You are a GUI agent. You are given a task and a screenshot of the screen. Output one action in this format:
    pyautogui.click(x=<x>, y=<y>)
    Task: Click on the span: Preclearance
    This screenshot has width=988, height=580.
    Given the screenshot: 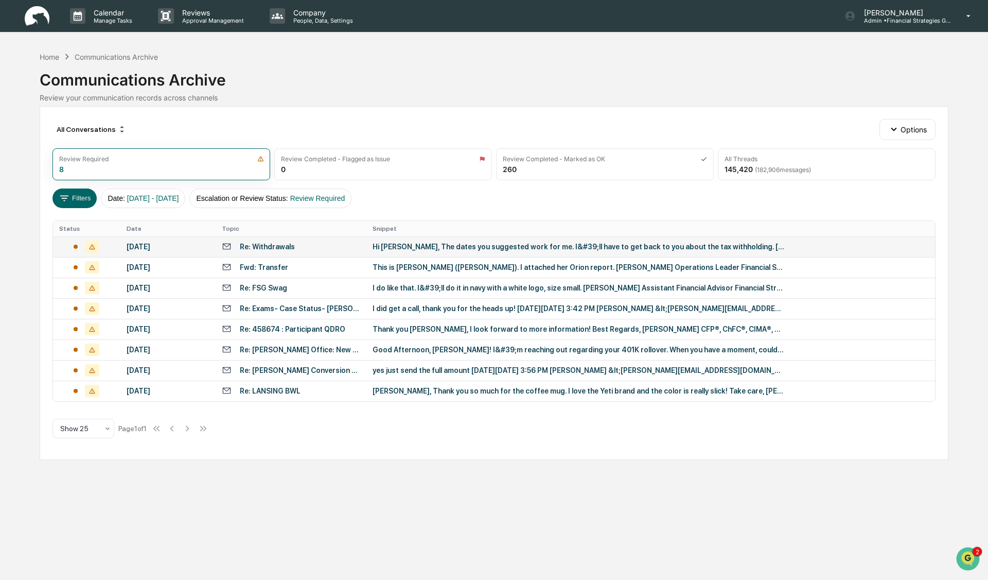 What is the action you would take?
    pyautogui.click(x=43, y=216)
    